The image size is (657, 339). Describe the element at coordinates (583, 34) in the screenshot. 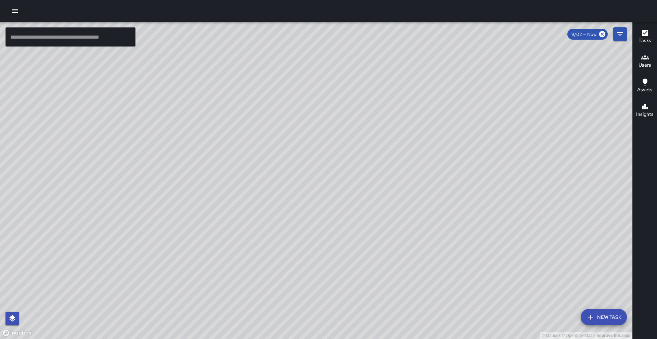

I see `span: 9/02 — Now` at that location.